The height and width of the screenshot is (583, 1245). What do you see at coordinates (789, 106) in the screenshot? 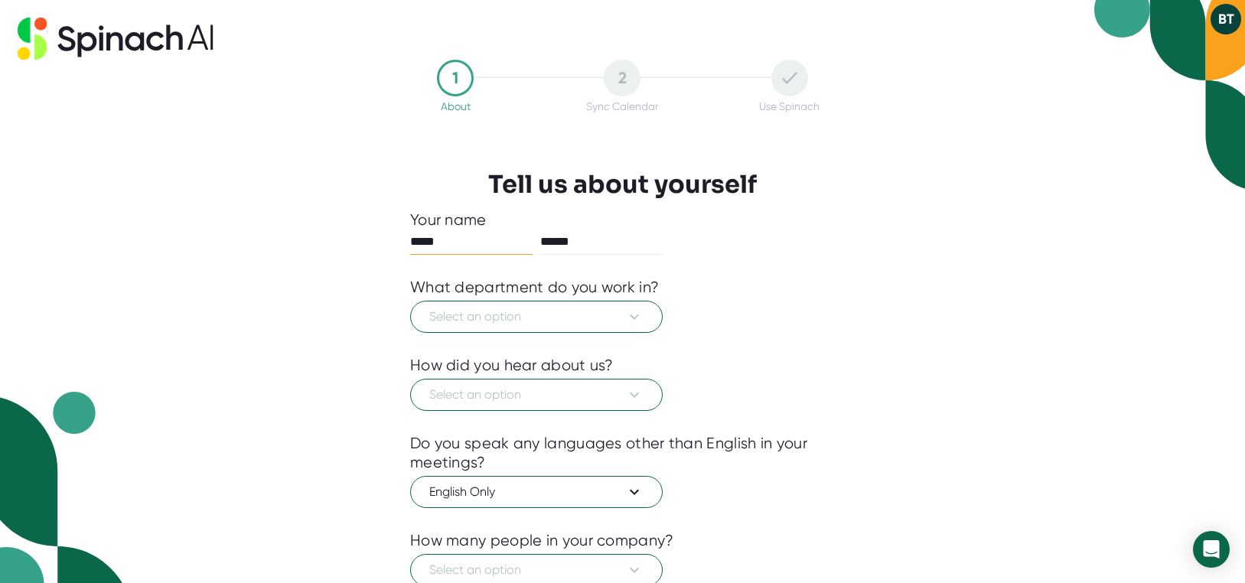
I see `div: Use Spinach` at bounding box center [789, 106].